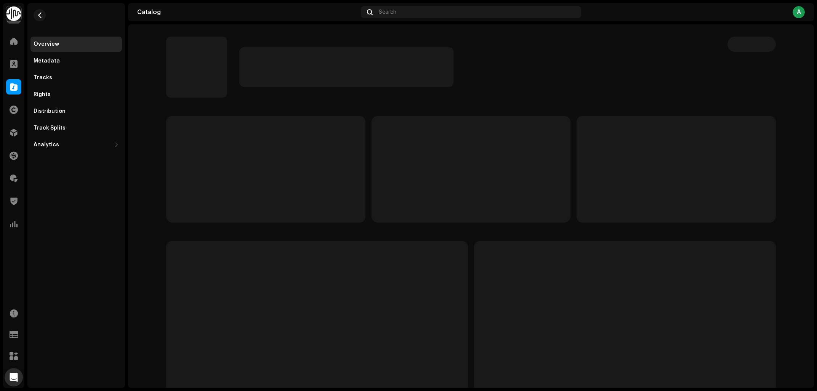 The image size is (817, 391). What do you see at coordinates (799, 12) in the screenshot?
I see `div: A` at bounding box center [799, 12].